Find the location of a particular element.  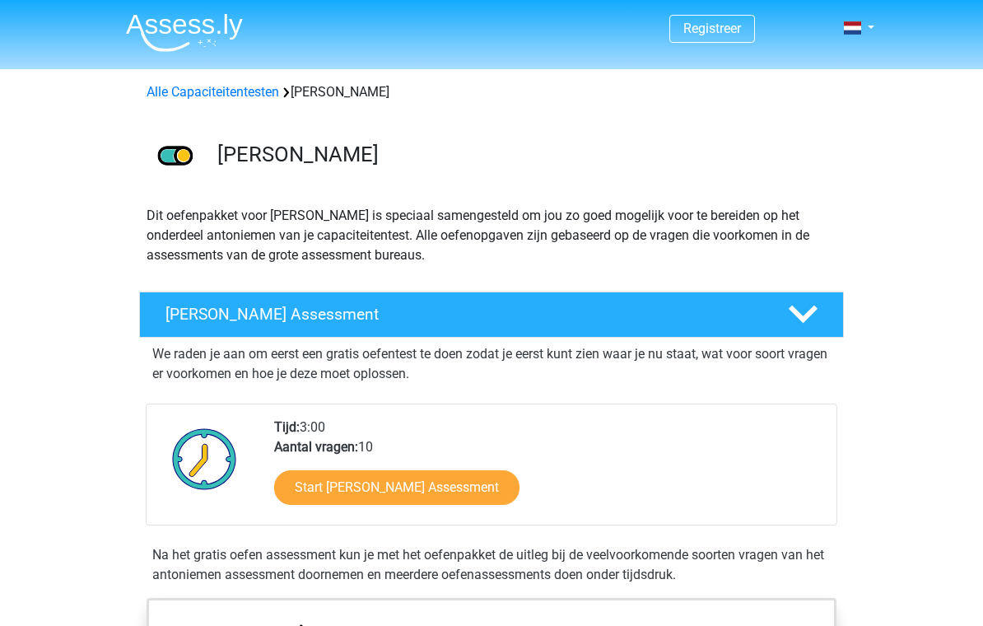

b: Tijd: is located at coordinates (286, 426).